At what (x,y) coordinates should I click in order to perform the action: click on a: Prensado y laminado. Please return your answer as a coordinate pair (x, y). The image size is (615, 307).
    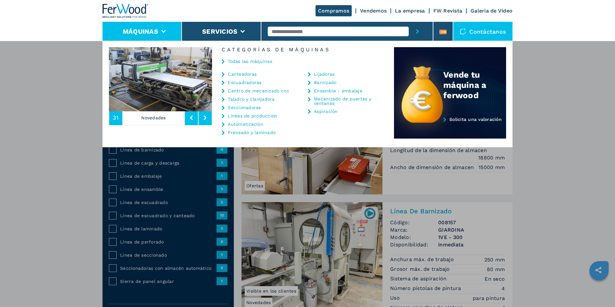
    Looking at the image, I should click on (251, 132).